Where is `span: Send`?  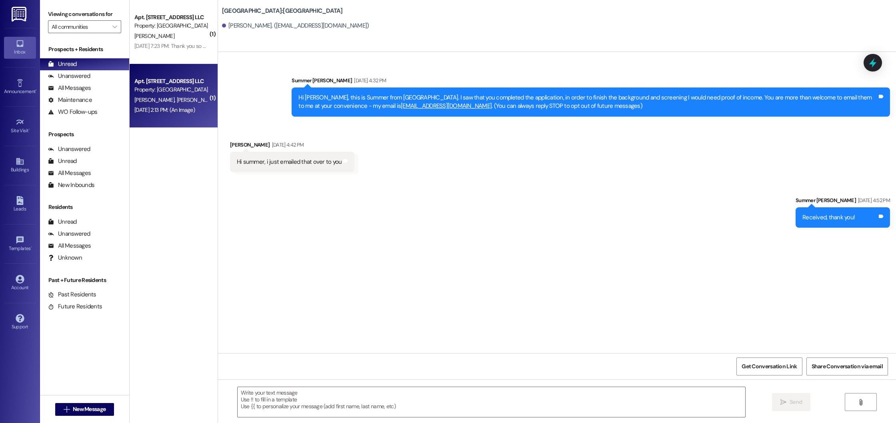
span: Send is located at coordinates (795, 402).